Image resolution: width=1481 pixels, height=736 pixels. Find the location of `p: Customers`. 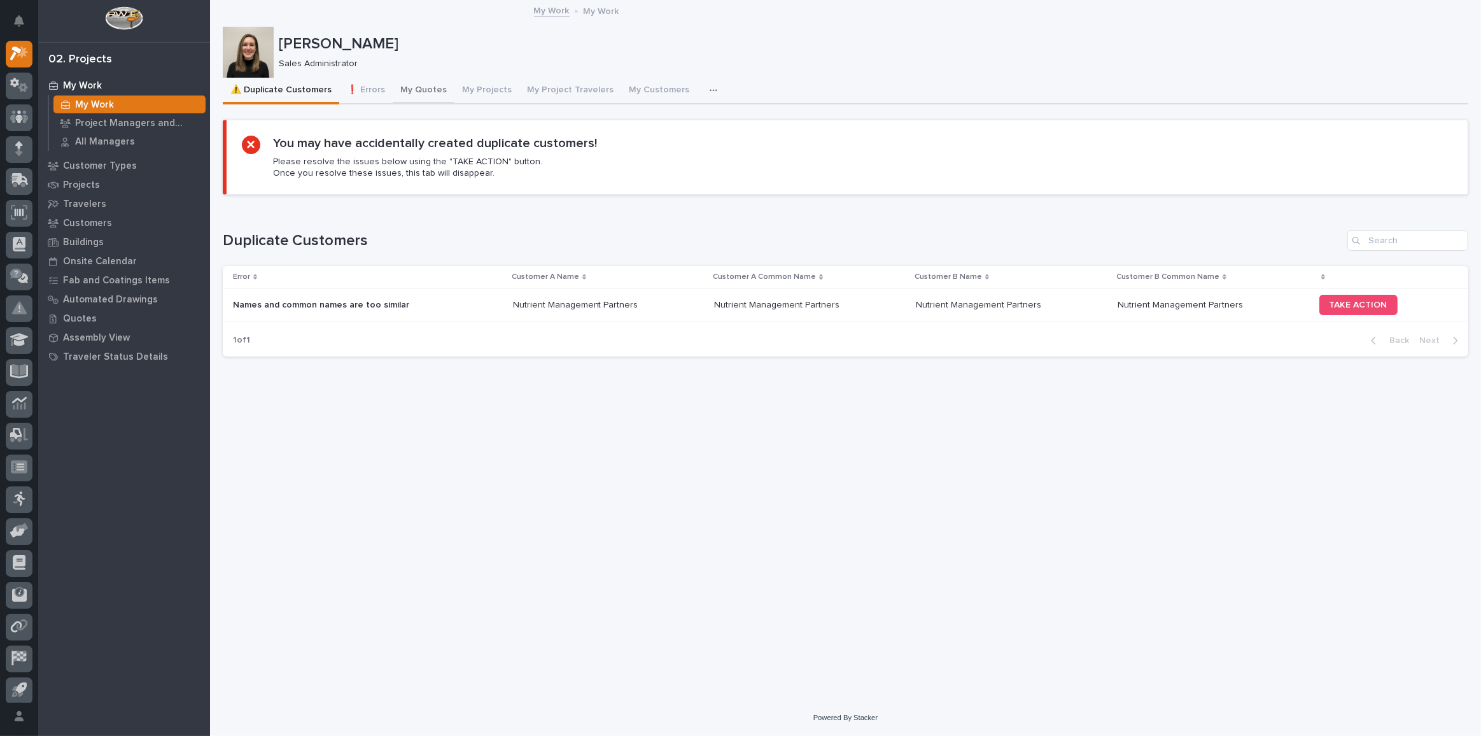

p: Customers is located at coordinates (87, 223).